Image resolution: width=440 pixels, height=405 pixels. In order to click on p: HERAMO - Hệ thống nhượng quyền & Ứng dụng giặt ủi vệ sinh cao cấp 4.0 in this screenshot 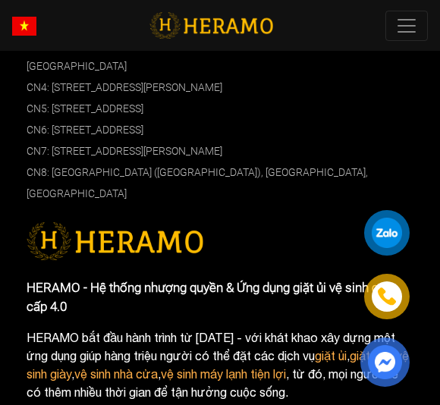, I will do `click(220, 297)`.